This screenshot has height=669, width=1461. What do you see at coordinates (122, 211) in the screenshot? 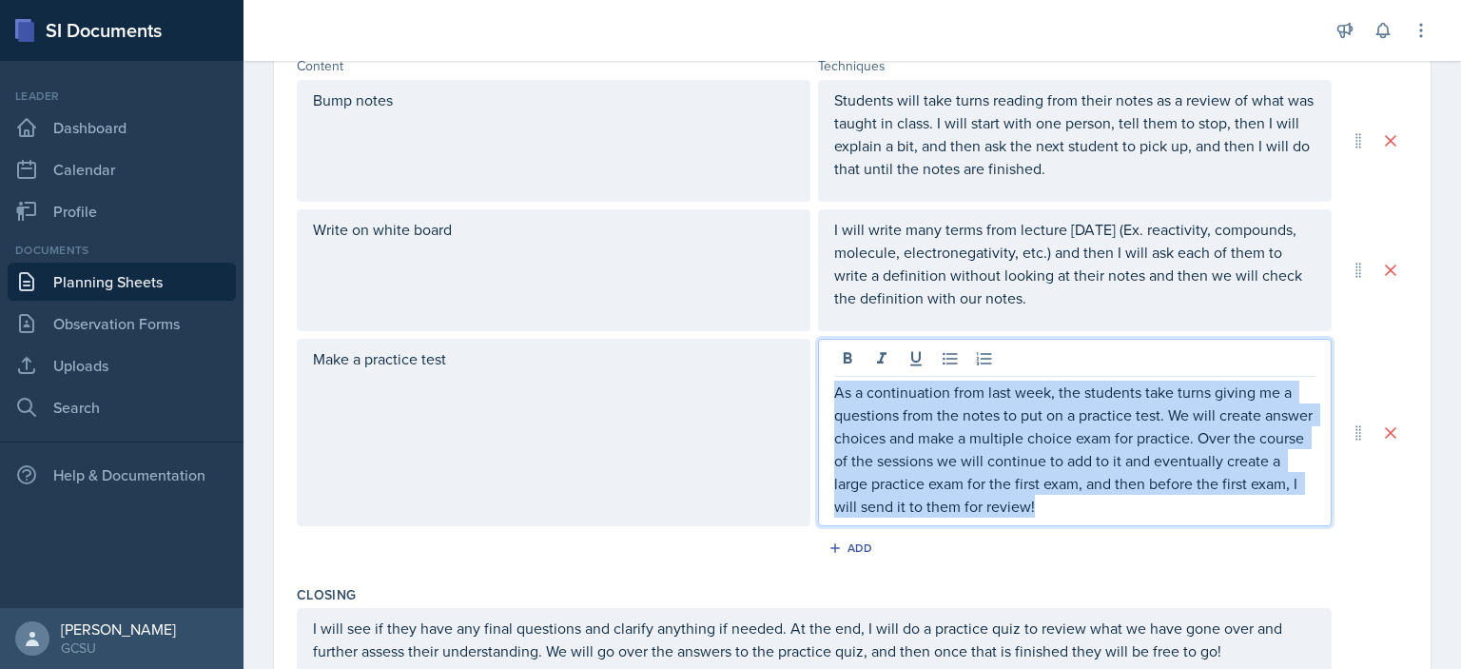
I see `a: Profile` at bounding box center [122, 211].